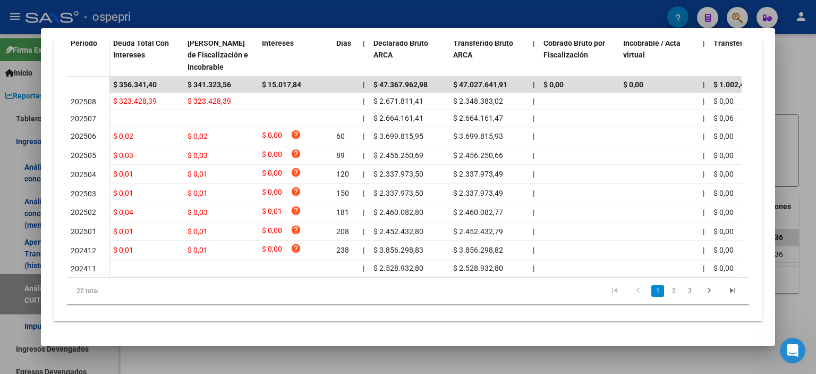 The height and width of the screenshot is (374, 816). Describe the element at coordinates (652, 49) in the screenshot. I see `span: Incobrable / Acta virtual` at that location.